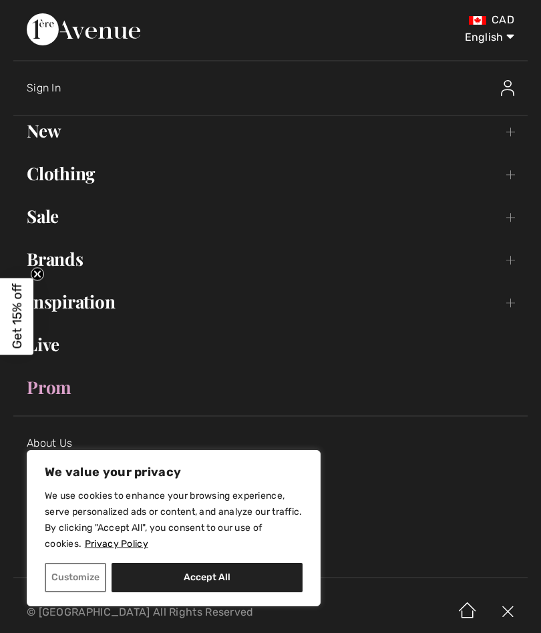 This screenshot has height=633, width=541. I want to click on a: Prom, so click(270, 387).